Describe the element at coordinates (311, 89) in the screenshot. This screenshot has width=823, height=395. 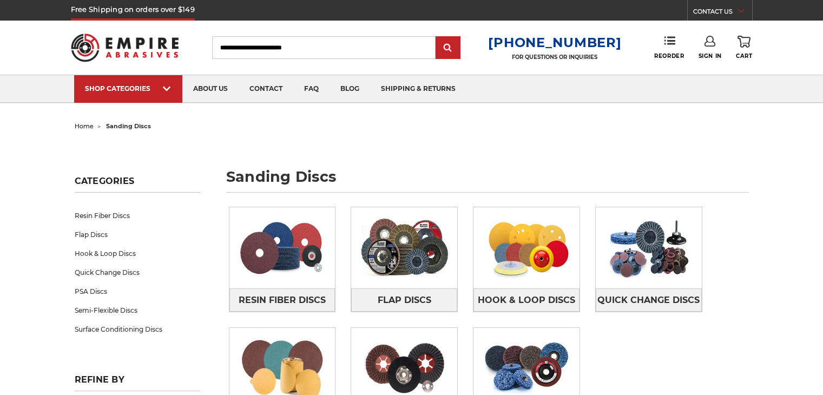
I see `a: faq` at that location.